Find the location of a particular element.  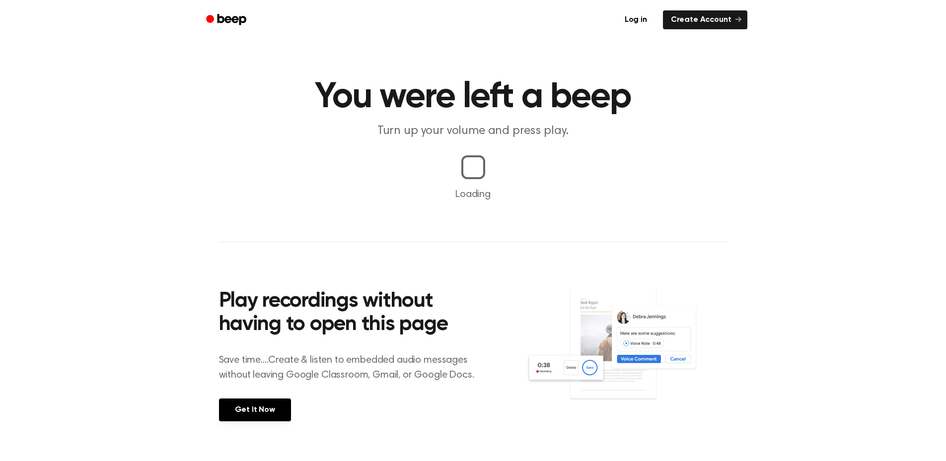

a: Create Account is located at coordinates (705, 20).